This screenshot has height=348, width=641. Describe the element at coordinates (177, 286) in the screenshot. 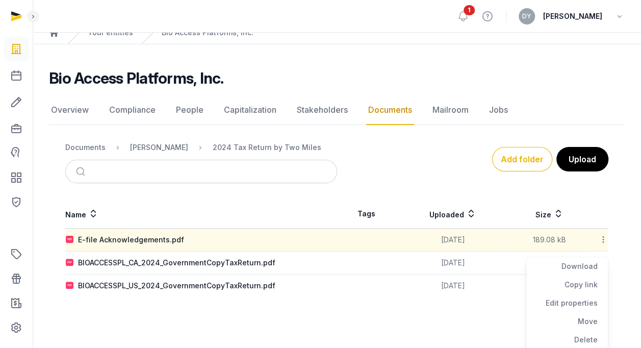

I see `div: BIOACCESSPL_US_2024_GovernmentCopyTaxReturn.pdf` at that location.